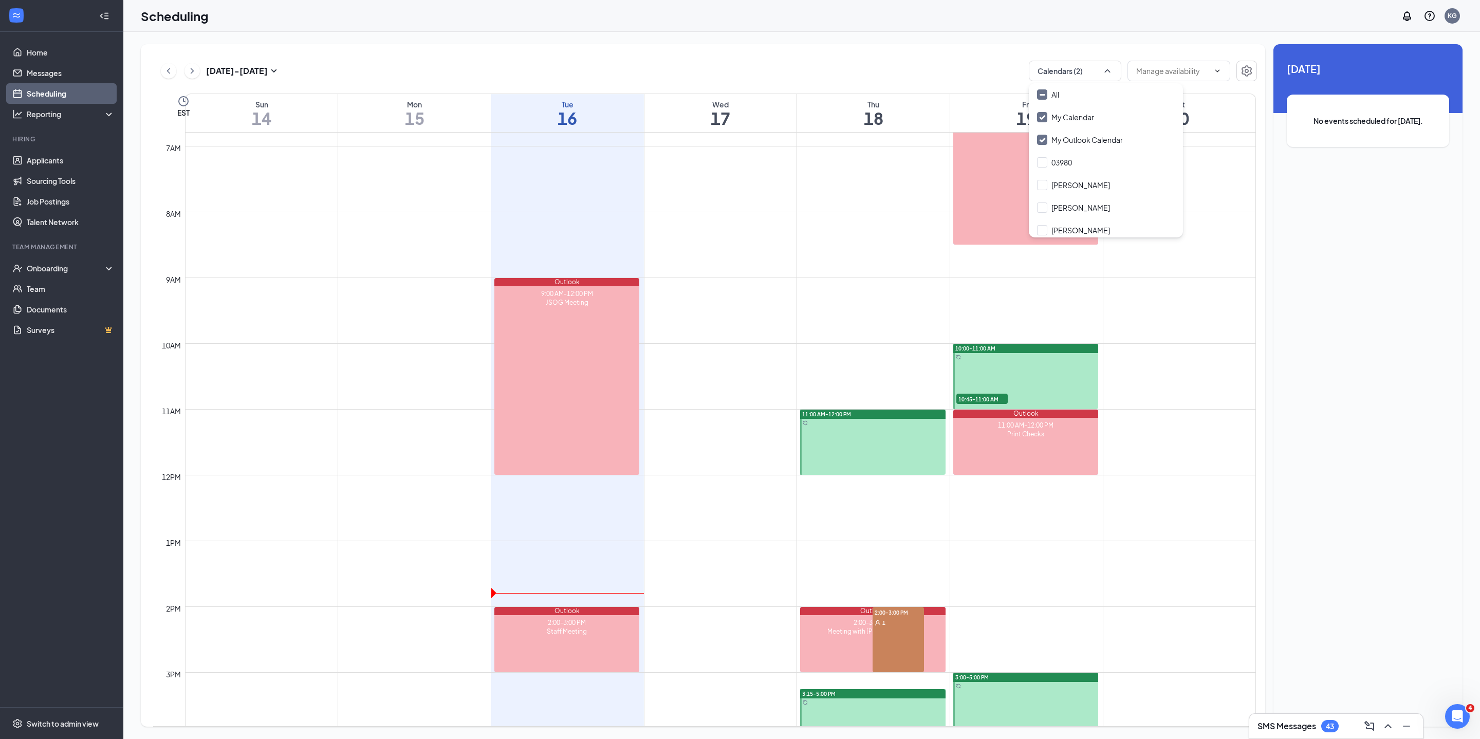 This screenshot has width=1480, height=739. Describe the element at coordinates (70, 309) in the screenshot. I see `a: Documents` at that location.